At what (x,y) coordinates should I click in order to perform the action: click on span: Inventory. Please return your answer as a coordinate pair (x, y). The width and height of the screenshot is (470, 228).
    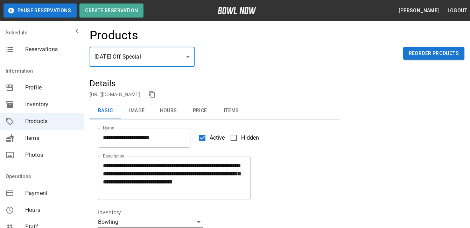
    Looking at the image, I should click on (52, 104).